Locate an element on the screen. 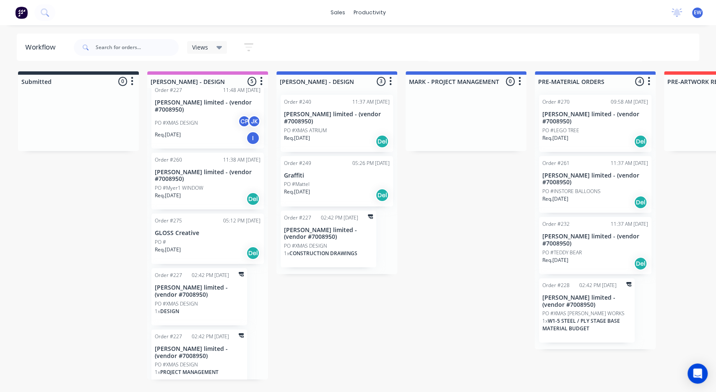 This screenshot has width=716, height=392. div: Order #240 is located at coordinates (297, 102).